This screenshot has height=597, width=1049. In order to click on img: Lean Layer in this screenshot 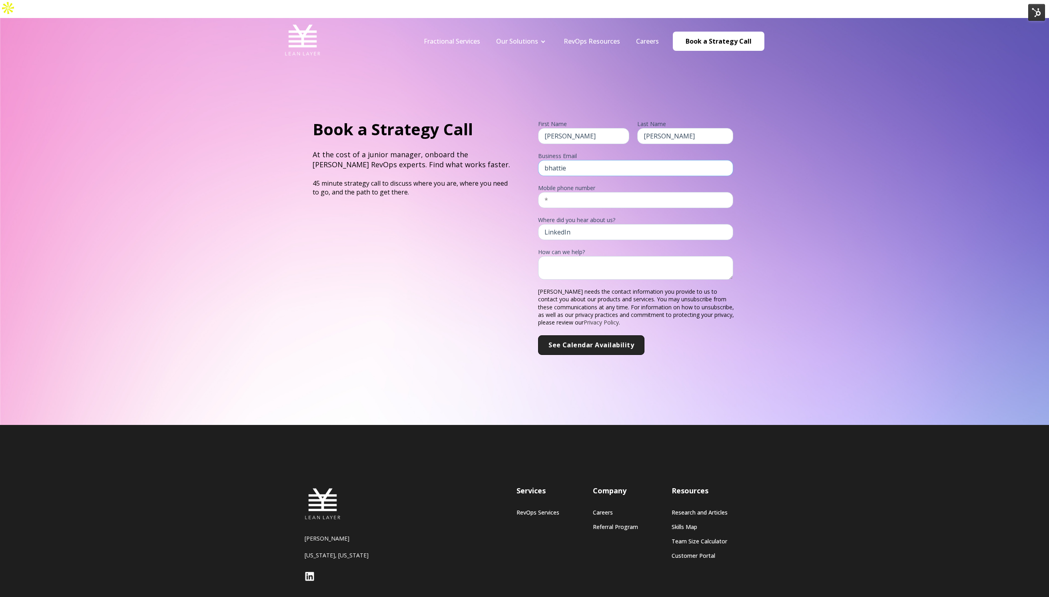, I will do `click(323, 503)`.